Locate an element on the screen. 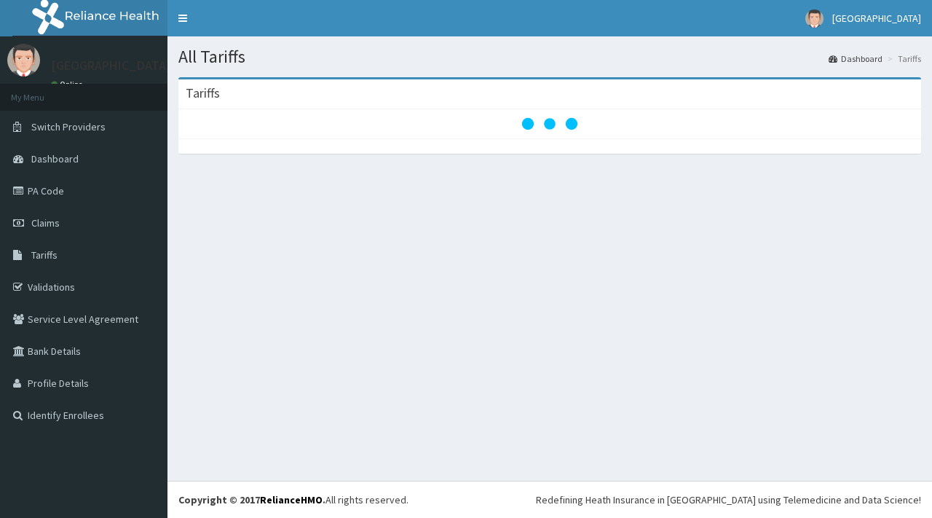  a: RelianceHMO is located at coordinates (291, 499).